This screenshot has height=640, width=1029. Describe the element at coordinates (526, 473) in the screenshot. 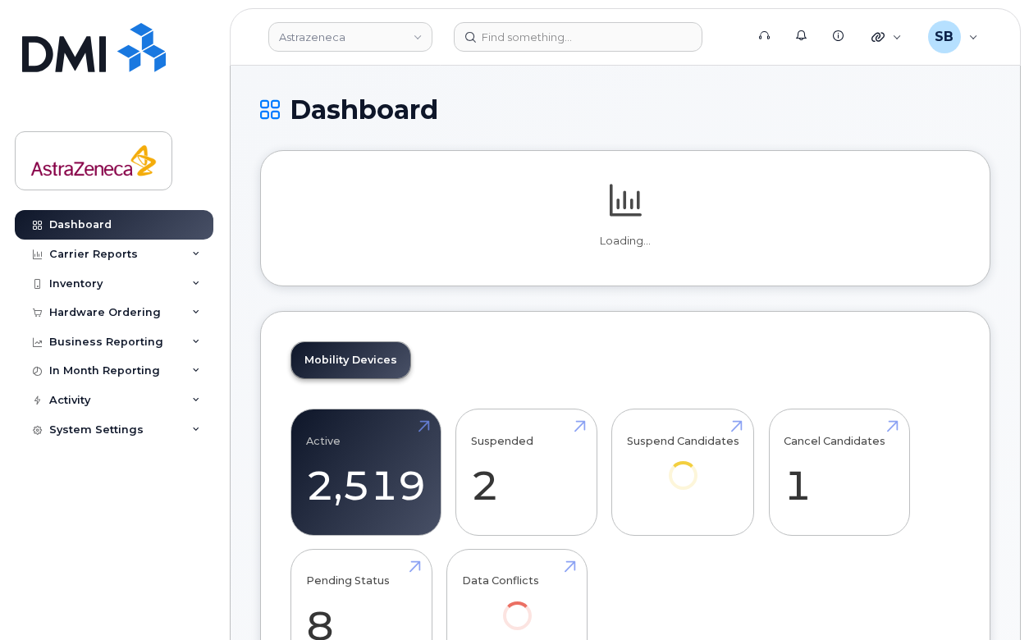

I see `a: Suspended 2` at that location.